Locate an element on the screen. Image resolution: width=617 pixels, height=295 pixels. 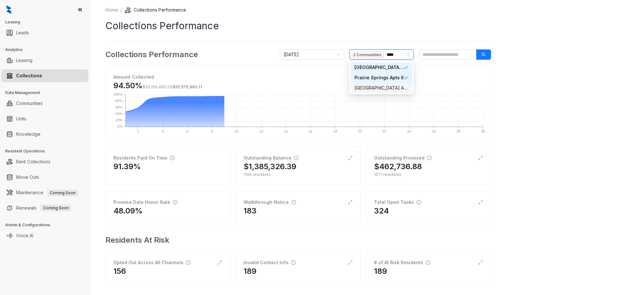
h2: 48.09% is located at coordinates (128, 211).